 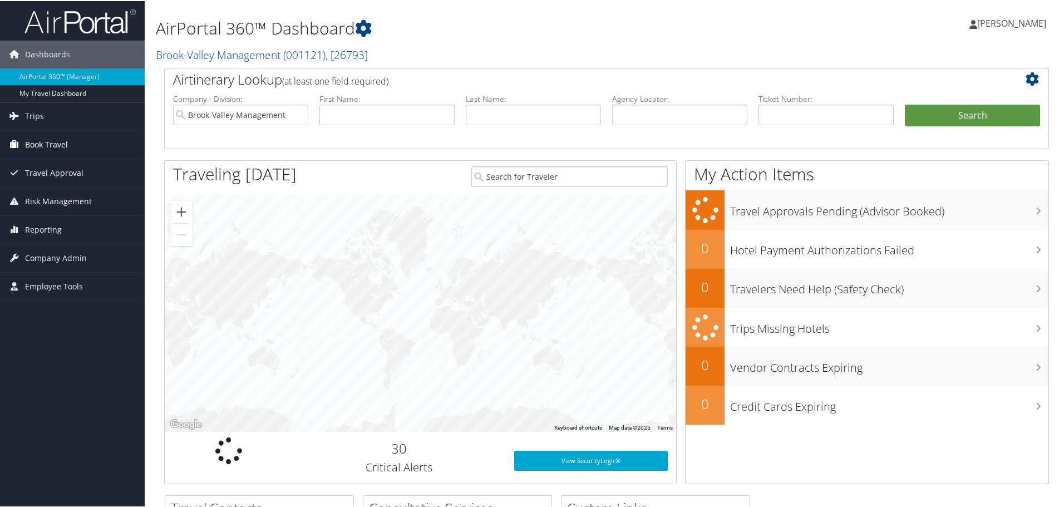 What do you see at coordinates (347, 53) in the screenshot?
I see `span: , [ 26793 ]` at bounding box center [347, 53].